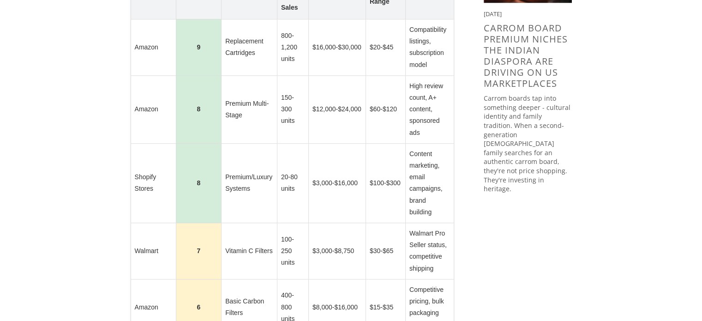  I want to click on td: 150-300 units, so click(292, 109).